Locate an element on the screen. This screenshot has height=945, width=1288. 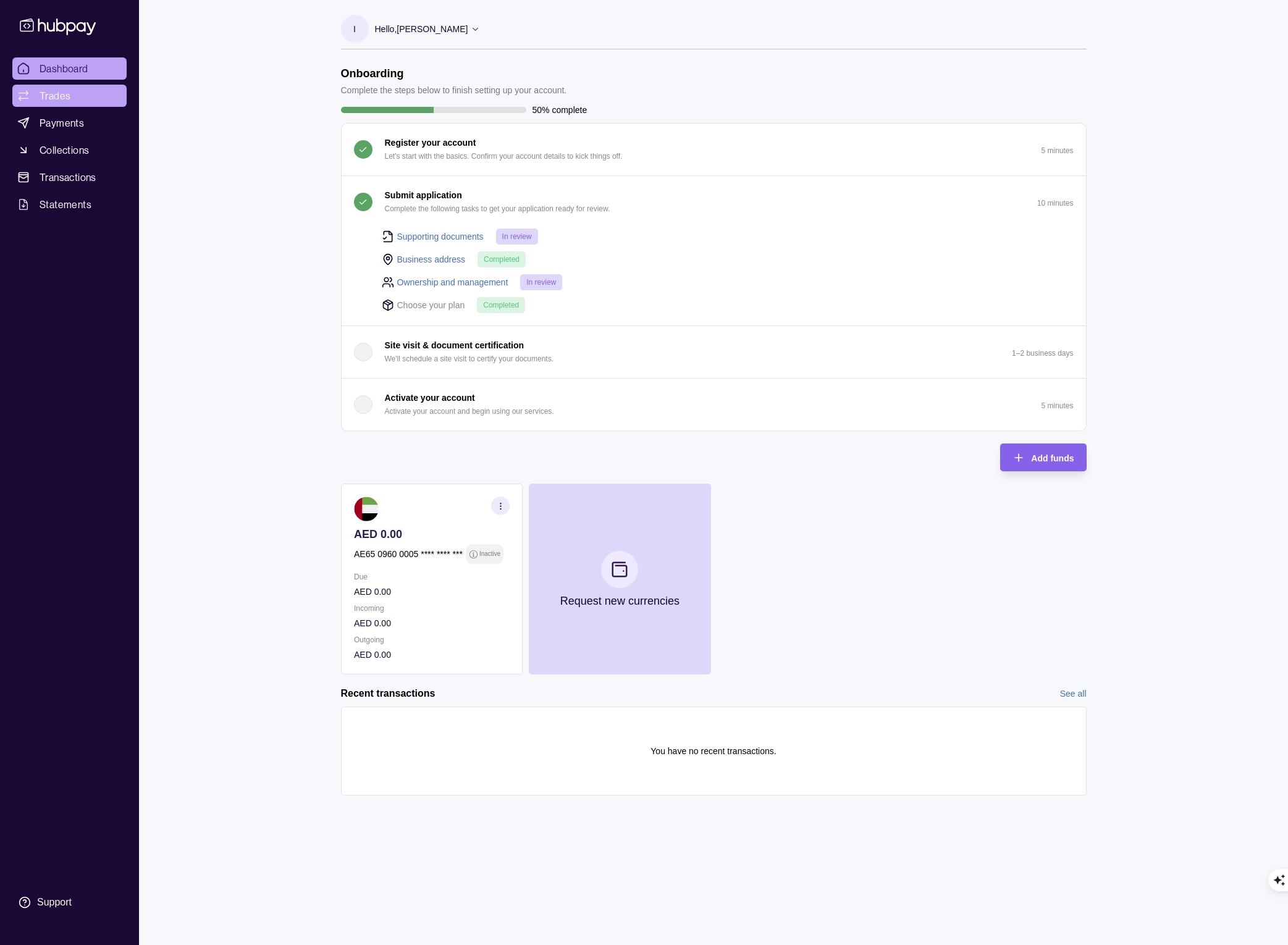
p: 10 minutes is located at coordinates (1055, 203).